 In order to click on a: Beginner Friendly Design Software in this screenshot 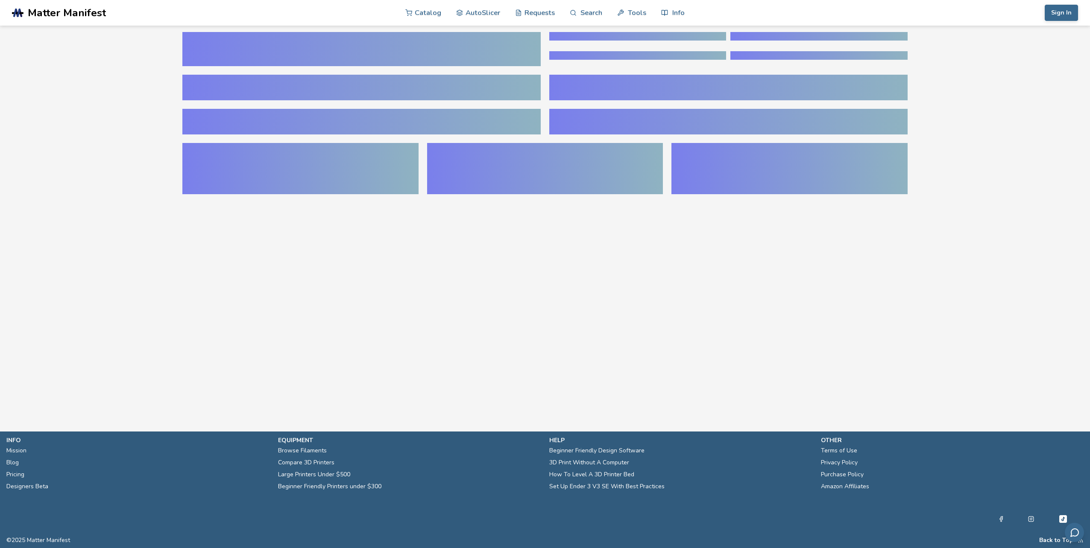, I will do `click(597, 451)`.